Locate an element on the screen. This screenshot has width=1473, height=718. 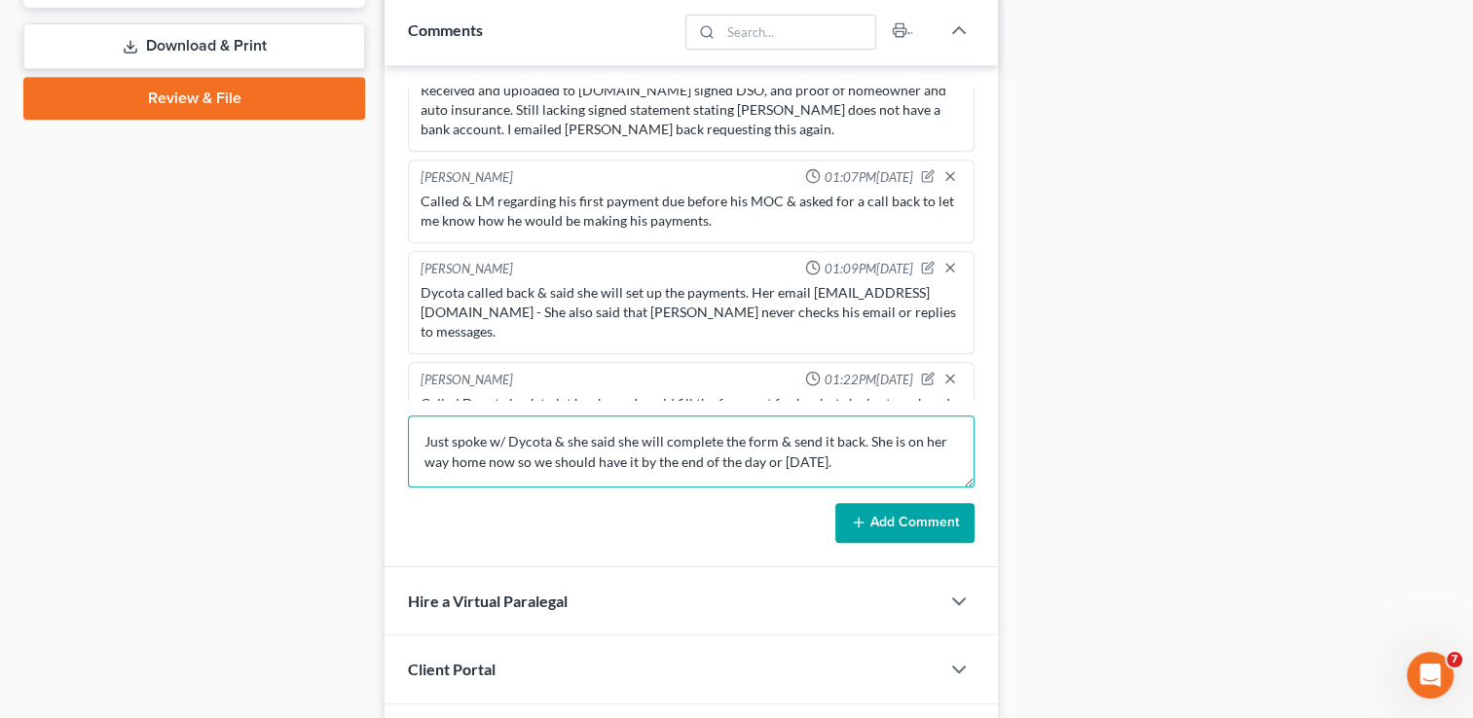
input: Search... is located at coordinates (797, 32).